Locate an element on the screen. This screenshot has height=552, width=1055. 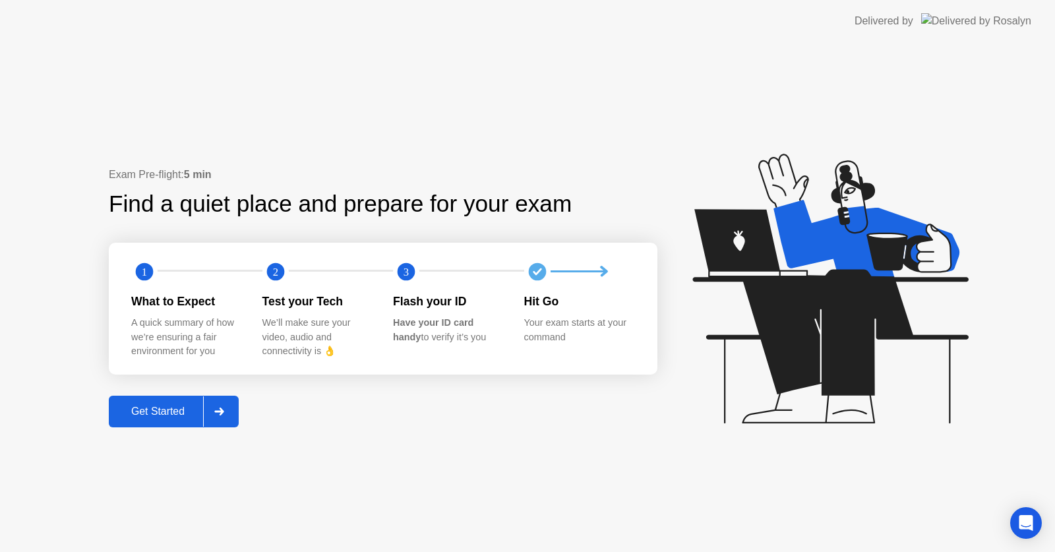
div: to verify it’s you is located at coordinates (448, 330).